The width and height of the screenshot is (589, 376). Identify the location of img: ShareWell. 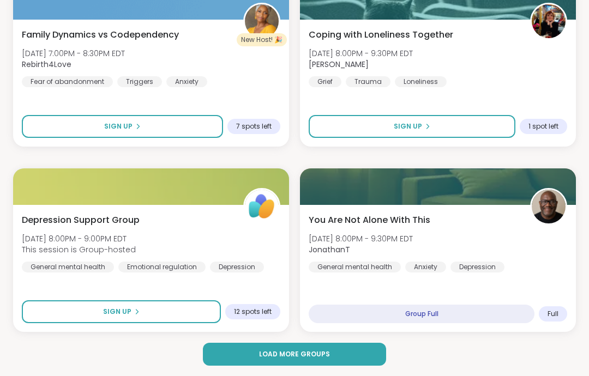
(262, 207).